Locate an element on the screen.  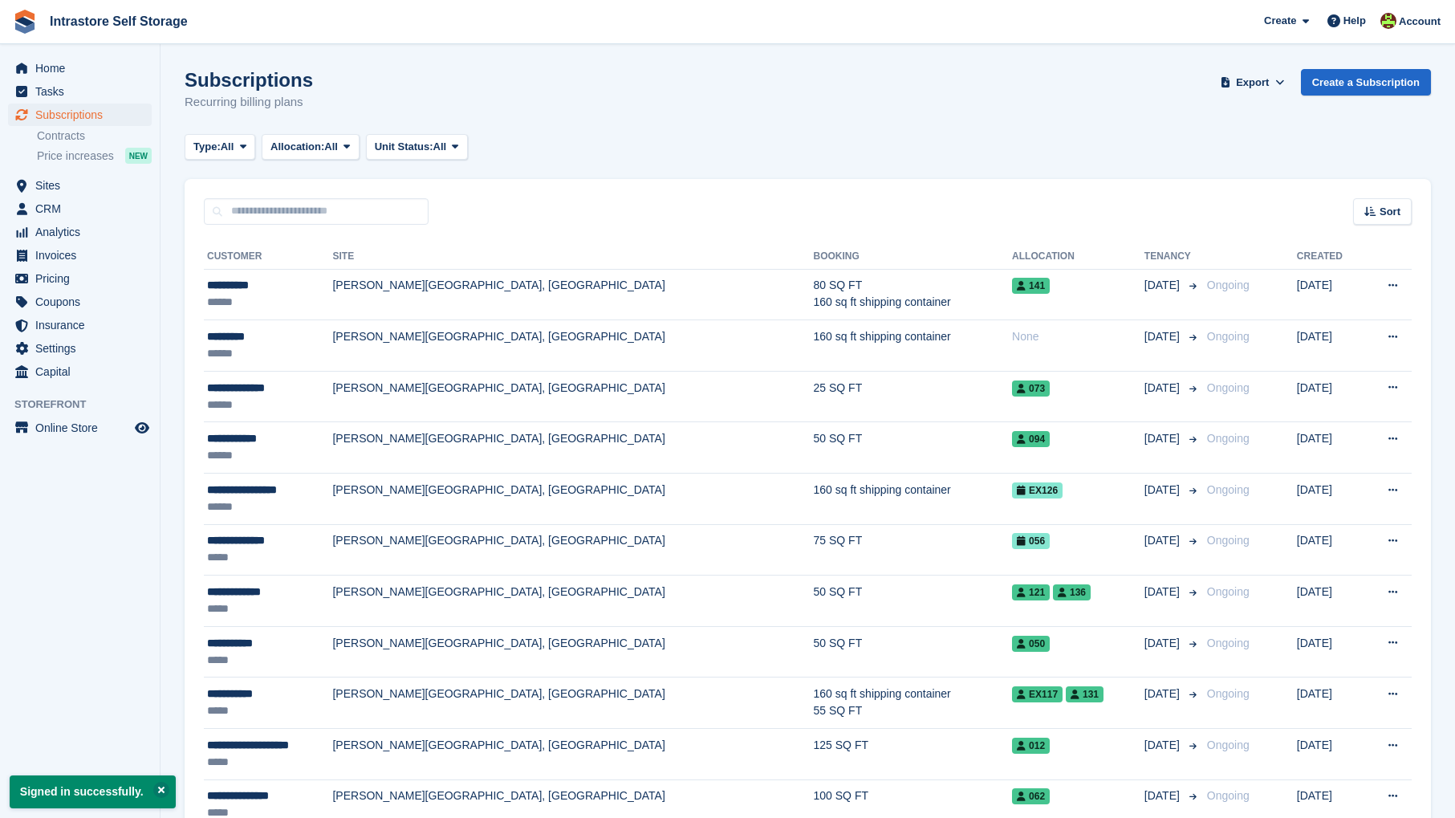
span: Unit Status: is located at coordinates (404, 147).